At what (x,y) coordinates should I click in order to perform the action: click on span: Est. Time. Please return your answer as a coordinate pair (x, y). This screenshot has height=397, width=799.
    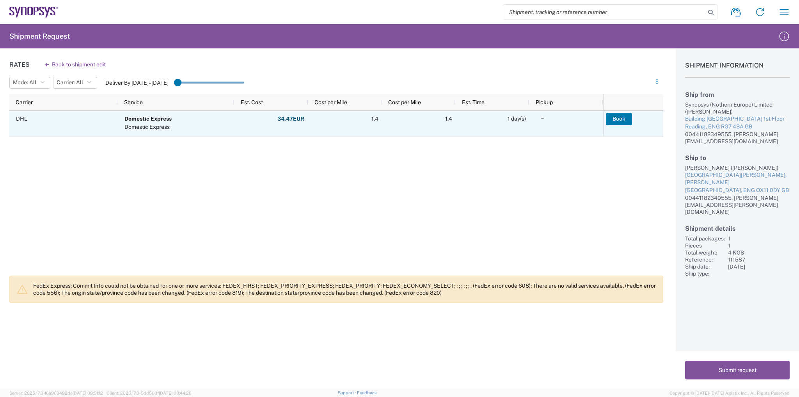
    Looking at the image, I should click on (473, 102).